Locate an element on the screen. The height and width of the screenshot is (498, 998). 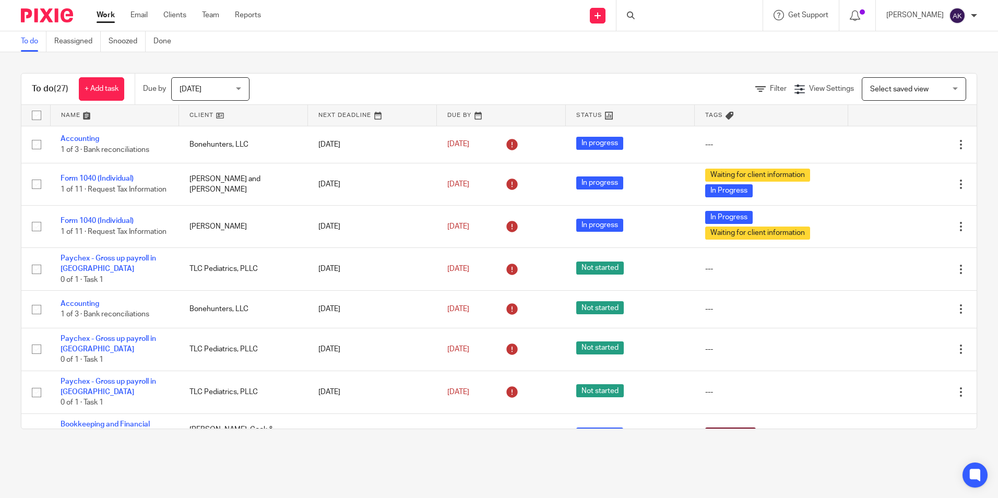
a: Email is located at coordinates (139, 15).